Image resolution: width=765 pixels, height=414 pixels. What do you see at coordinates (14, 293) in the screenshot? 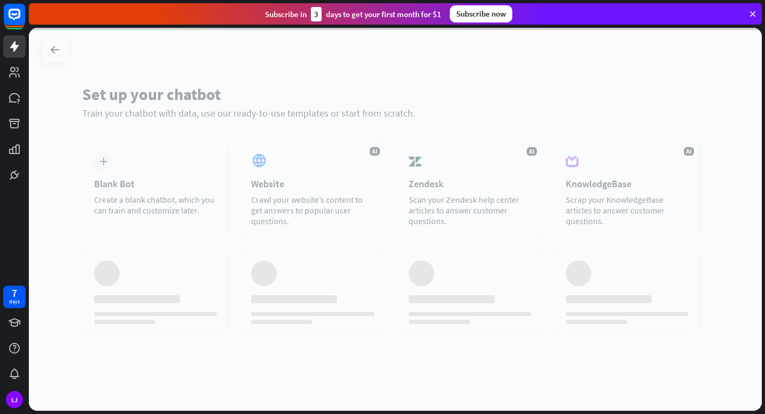
I see `div: 7` at bounding box center [14, 293].